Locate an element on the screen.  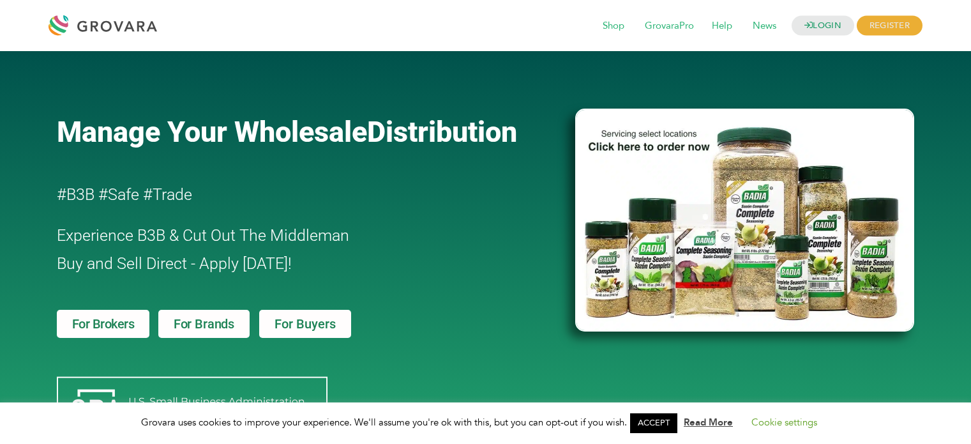
span: Shop is located at coordinates (614, 26).